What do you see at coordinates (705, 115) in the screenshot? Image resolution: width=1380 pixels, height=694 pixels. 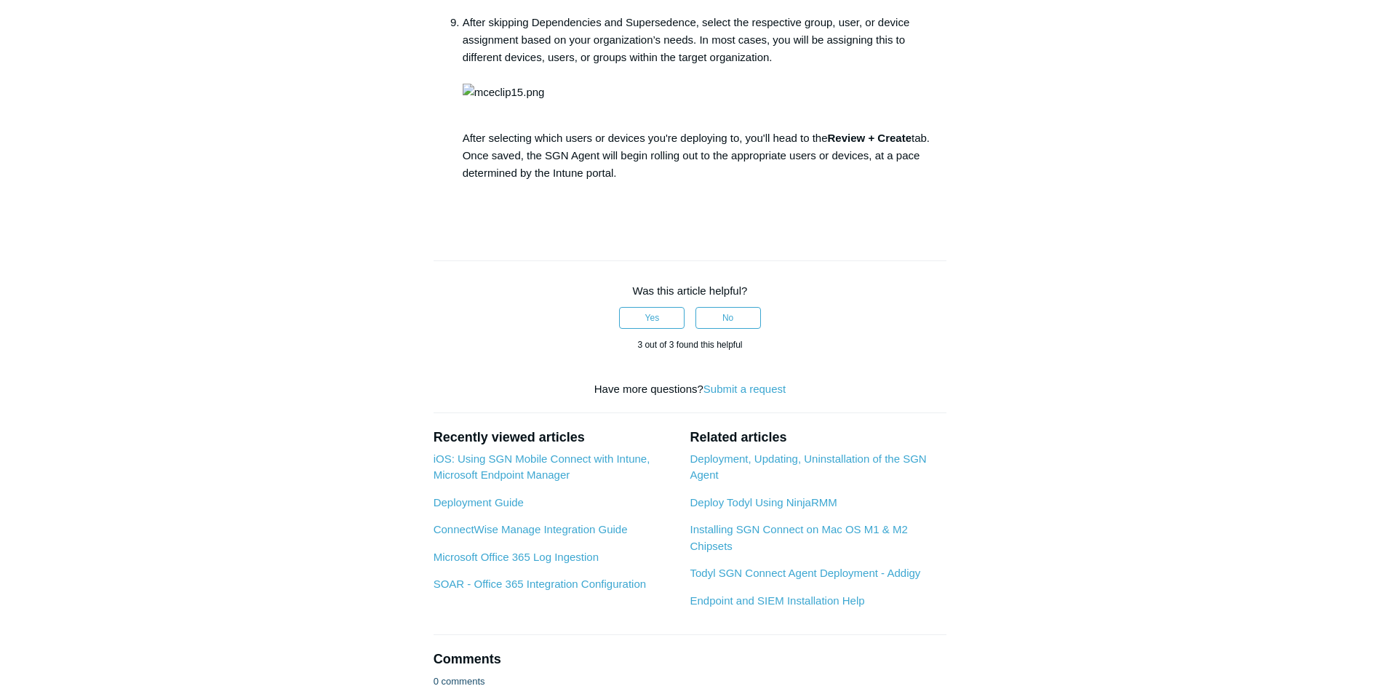 I see `li: After skipping Dependencies and Supersedence, select the respective group, user, or device assign...` at bounding box center [705, 115].